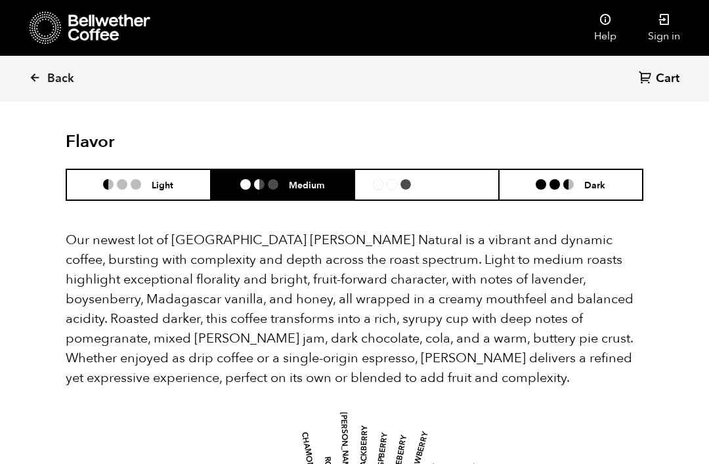  Describe the element at coordinates (594, 184) in the screenshot. I see `h6: Dark` at that location.